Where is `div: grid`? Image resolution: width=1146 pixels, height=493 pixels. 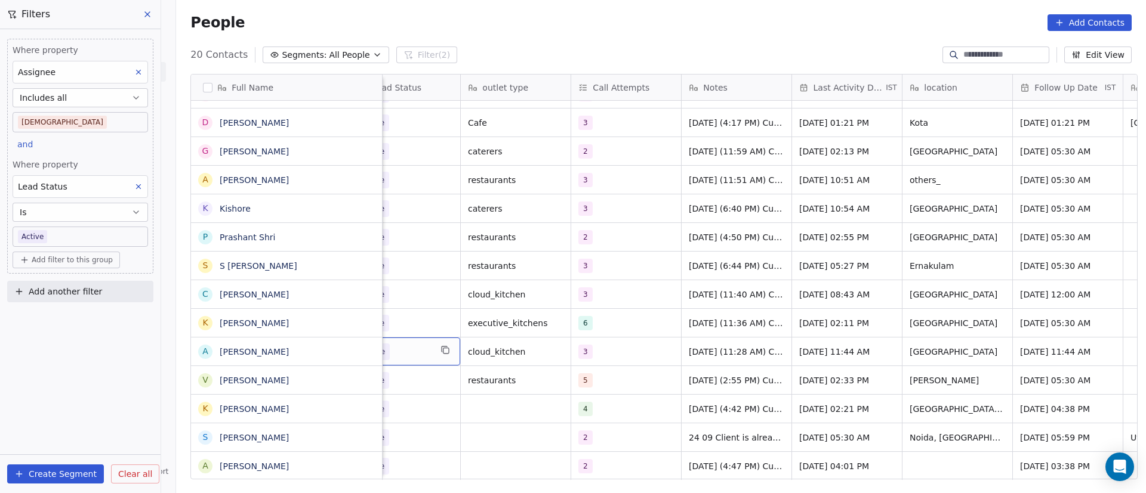
div: grid is located at coordinates (286, 291).